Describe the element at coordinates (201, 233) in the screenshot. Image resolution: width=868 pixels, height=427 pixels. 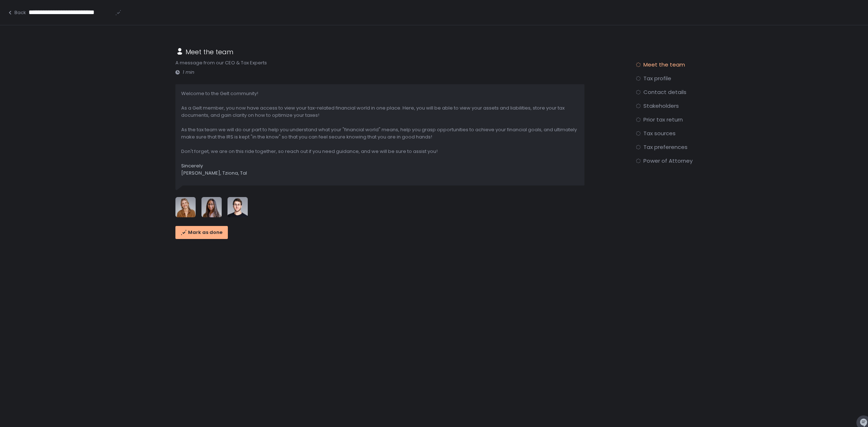
I see `div: Mark as done` at that location.